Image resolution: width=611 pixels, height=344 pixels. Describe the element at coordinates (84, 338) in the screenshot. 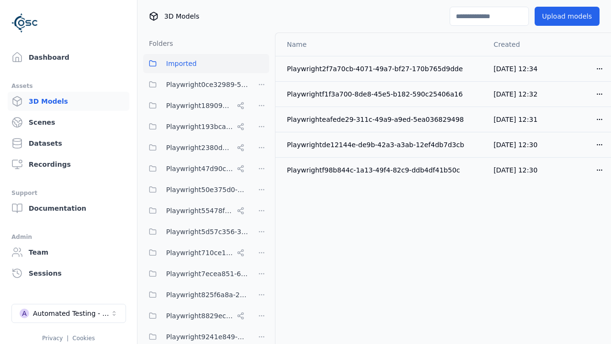

I see `a: Cookies` at that location.